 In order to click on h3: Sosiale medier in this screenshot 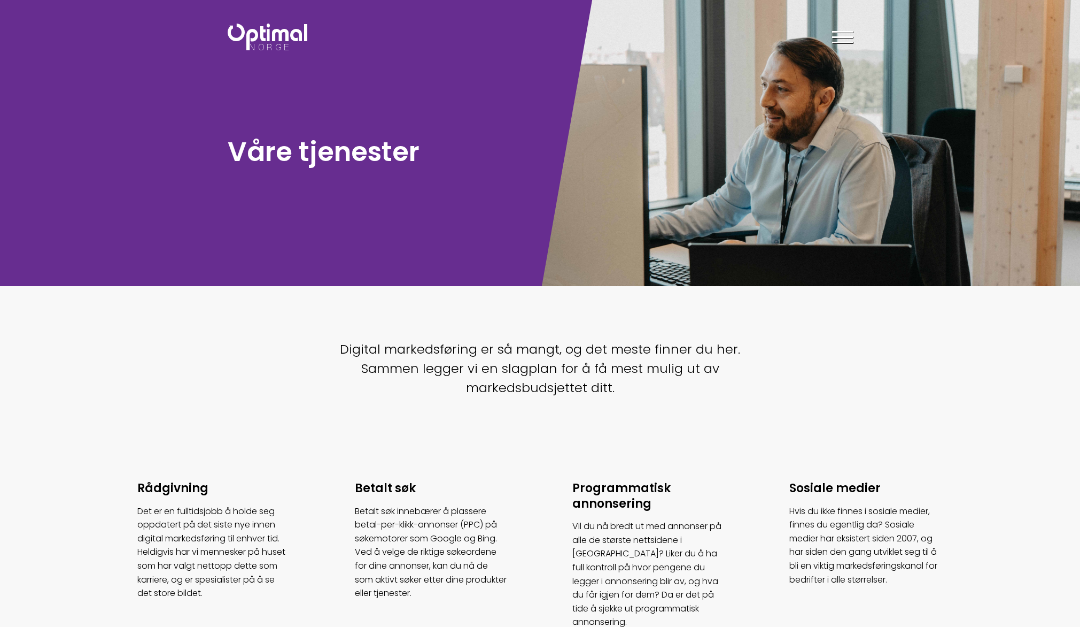, I will do `click(866, 488)`.